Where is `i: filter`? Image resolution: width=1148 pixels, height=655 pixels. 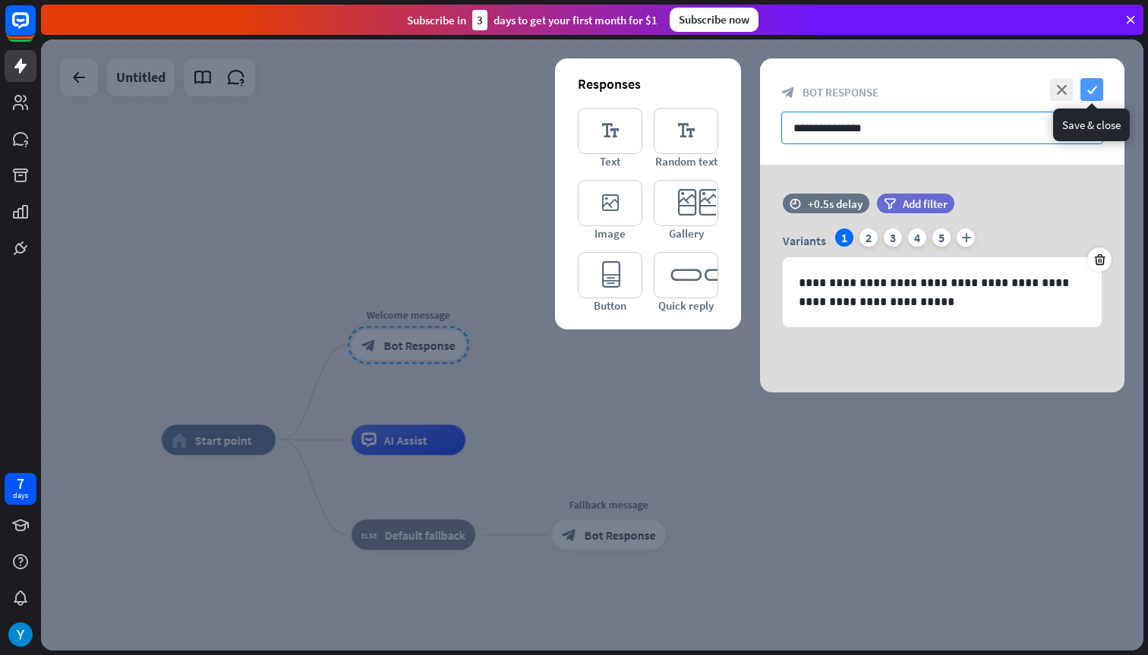
i: filter is located at coordinates (890, 204).